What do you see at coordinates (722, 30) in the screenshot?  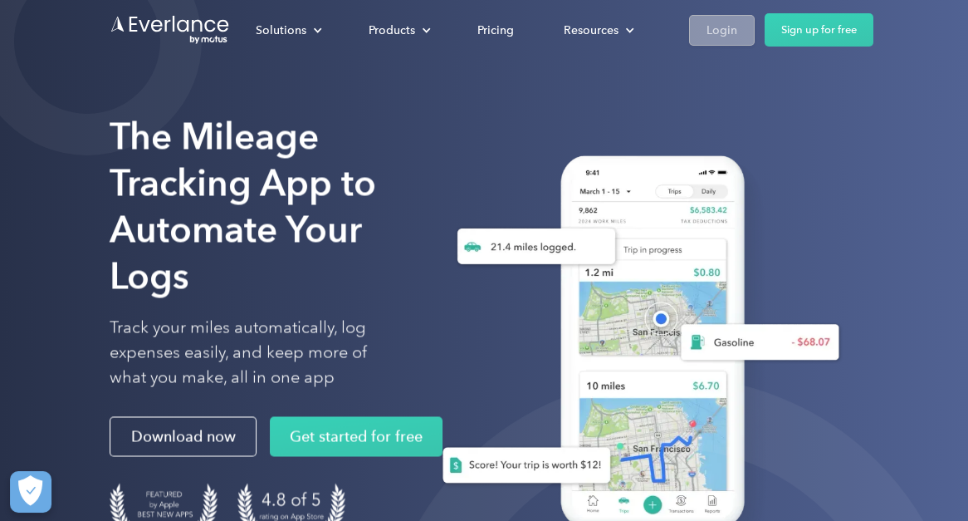 I see `div: Login` at bounding box center [722, 30].